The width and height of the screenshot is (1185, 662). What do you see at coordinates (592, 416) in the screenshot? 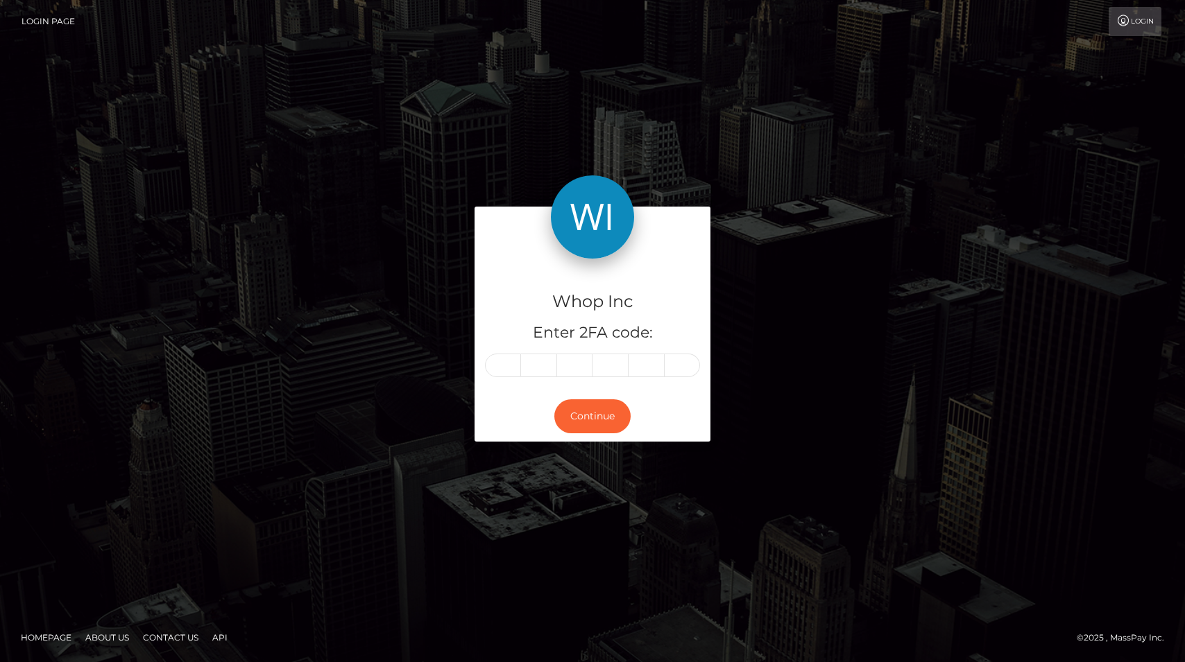
I see `button: Continue` at bounding box center [592, 416].